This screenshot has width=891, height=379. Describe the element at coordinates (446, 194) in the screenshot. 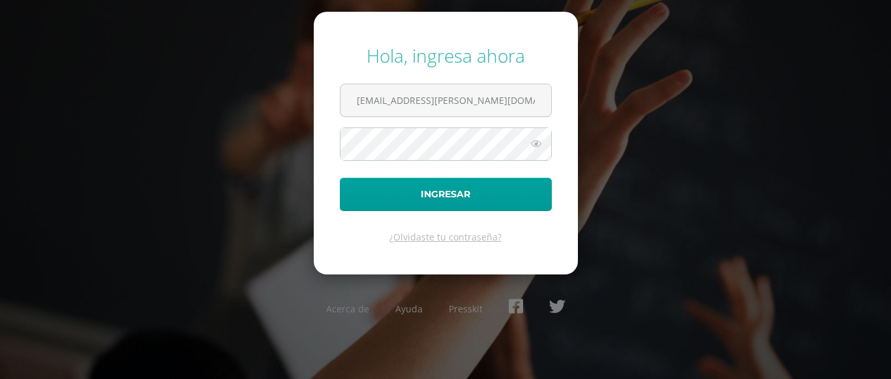

I see `button: Ingresar` at that location.